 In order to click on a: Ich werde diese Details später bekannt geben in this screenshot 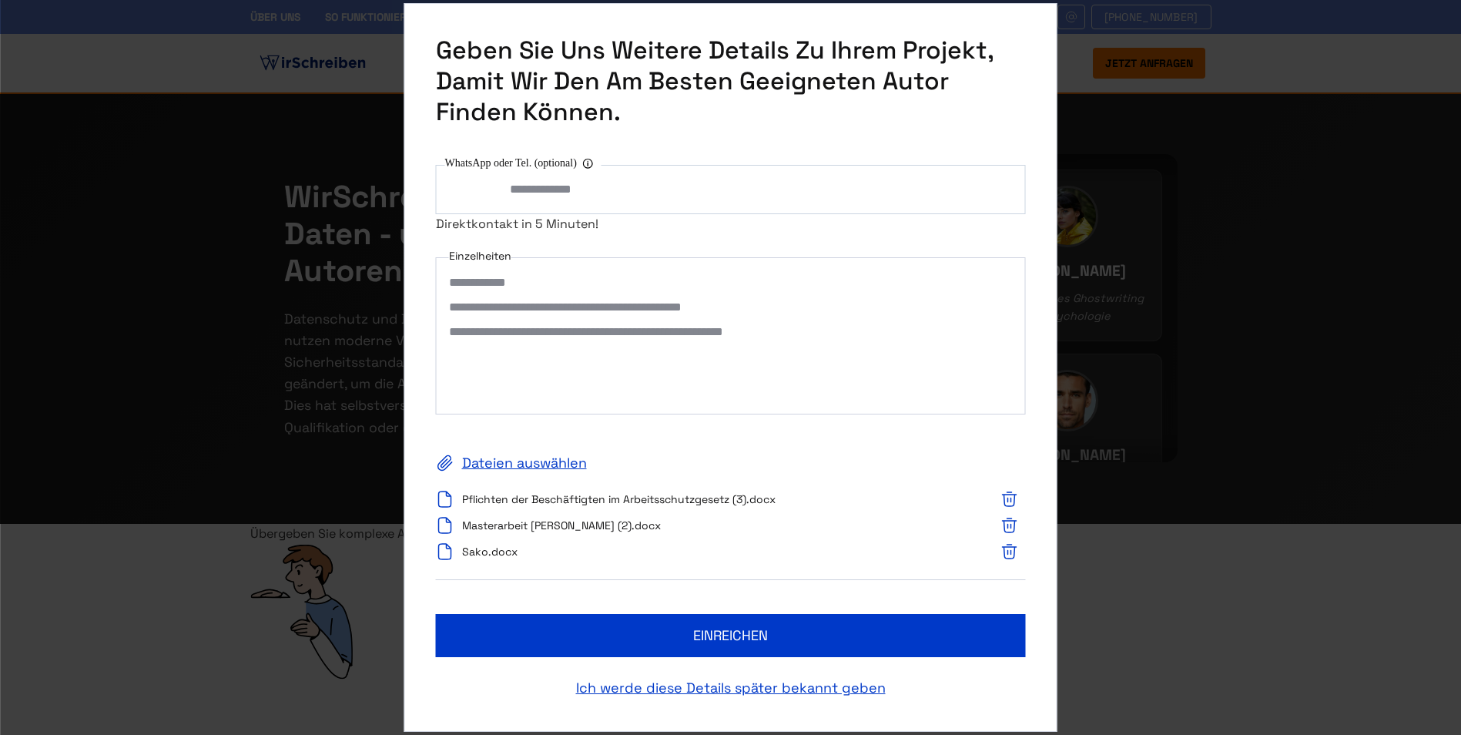, I will do `click(731, 688)`.